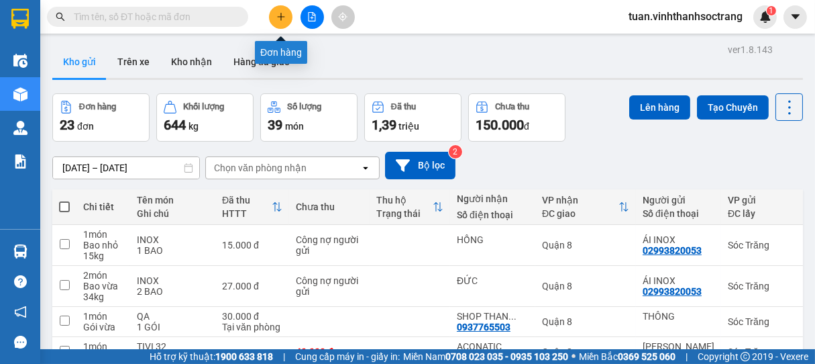  Describe the element at coordinates (101, 32) in the screenshot. I see `li: Vĩnh Thành (Sóc Trăng)` at that location.